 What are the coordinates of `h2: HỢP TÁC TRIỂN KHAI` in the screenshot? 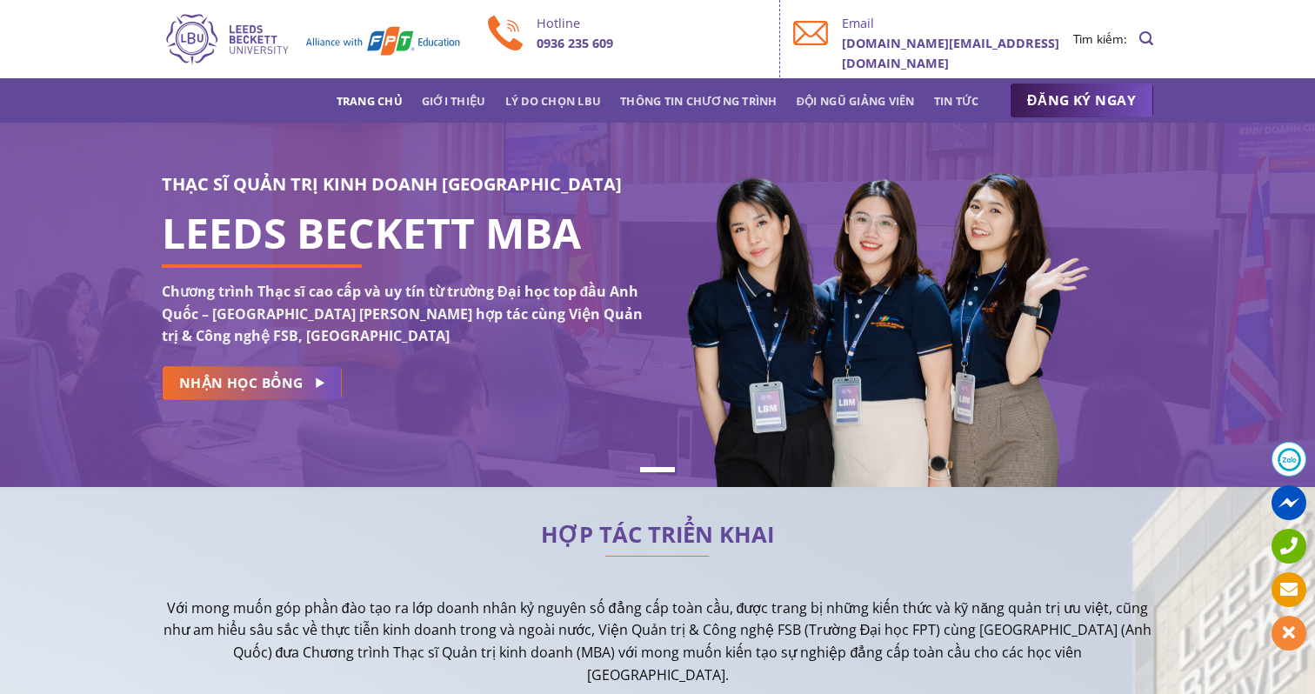 It's located at (658, 535).